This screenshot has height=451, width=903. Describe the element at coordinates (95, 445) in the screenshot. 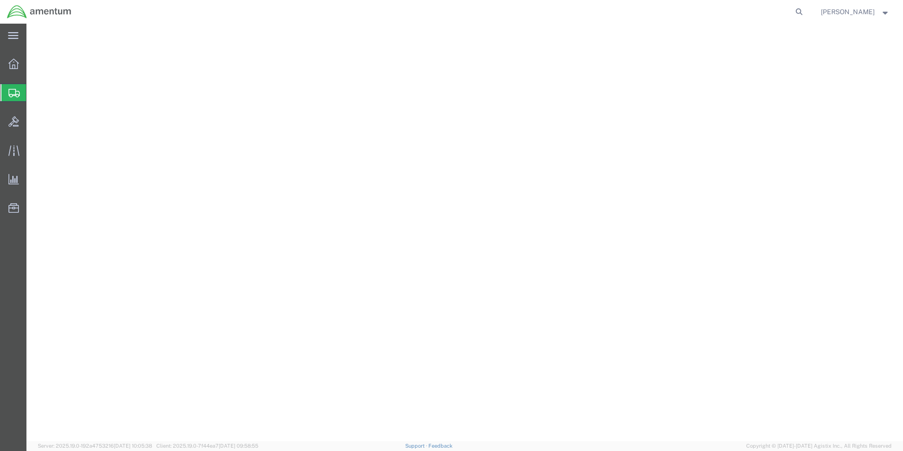

I see `span: Server: 2025.19.0-192a4753216` at that location.